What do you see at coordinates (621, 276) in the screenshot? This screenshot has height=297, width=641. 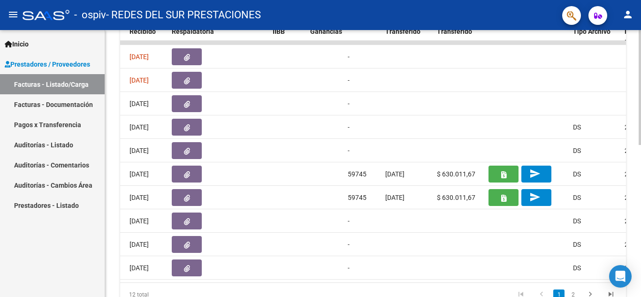 I see `div: Open Intercom Messenger` at bounding box center [621, 276].